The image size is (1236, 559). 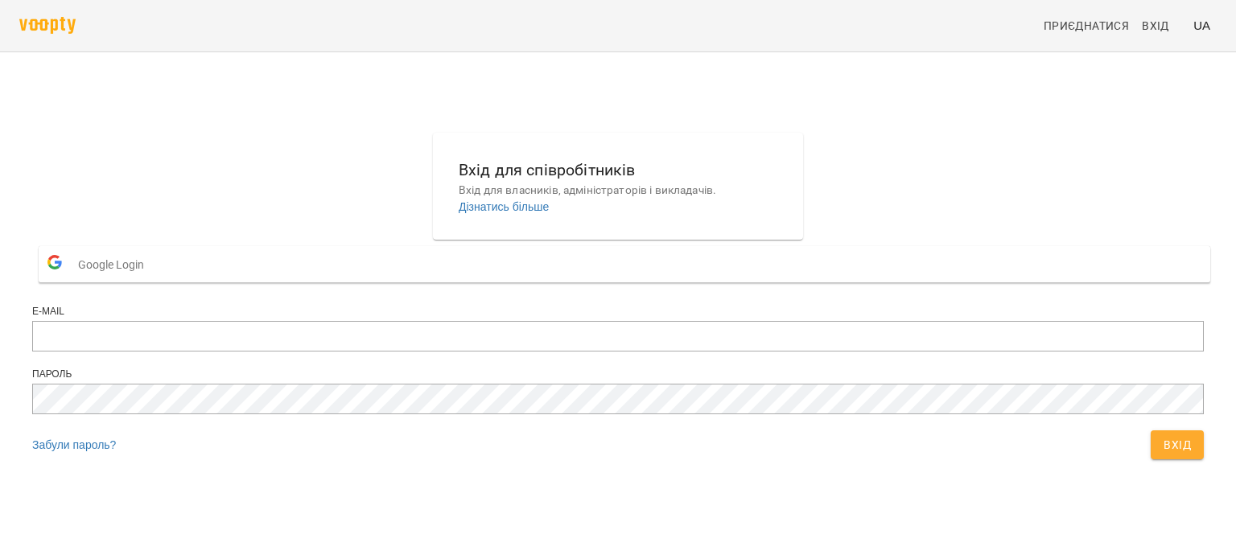 I want to click on p: Вхід для власників, адміністраторів і викладачів., so click(x=618, y=191).